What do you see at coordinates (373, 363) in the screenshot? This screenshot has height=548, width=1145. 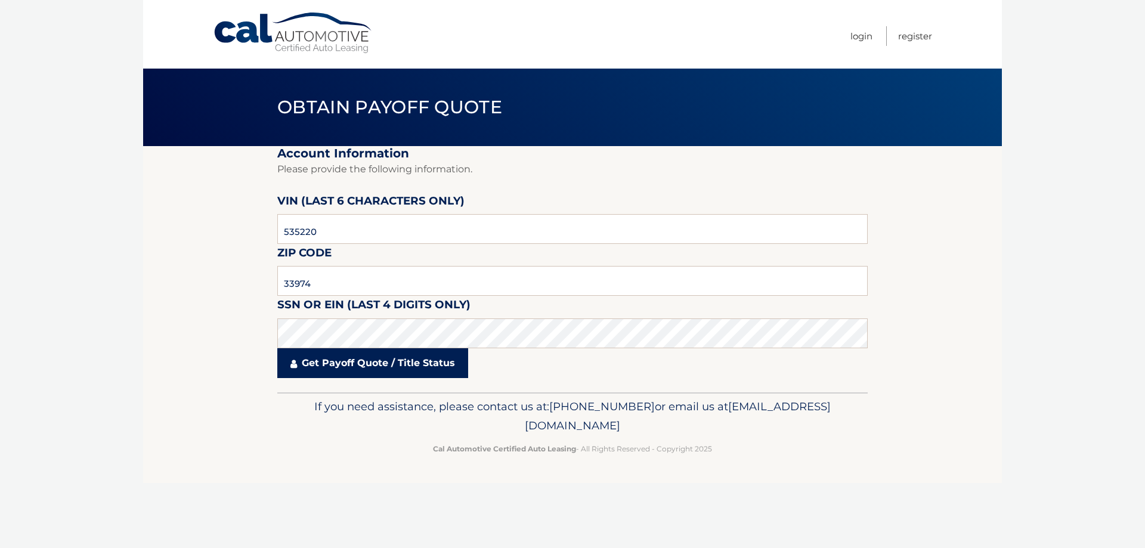 I see `a: Get Payoff Quote / Title Status` at bounding box center [373, 363].